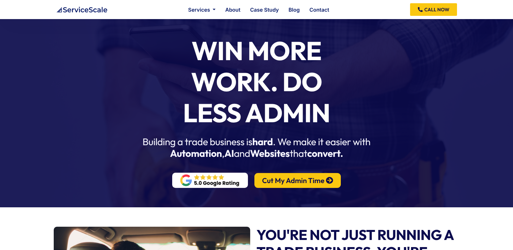 The image size is (513, 250). Describe the element at coordinates (229, 153) in the screenshot. I see `span: AI` at that location.